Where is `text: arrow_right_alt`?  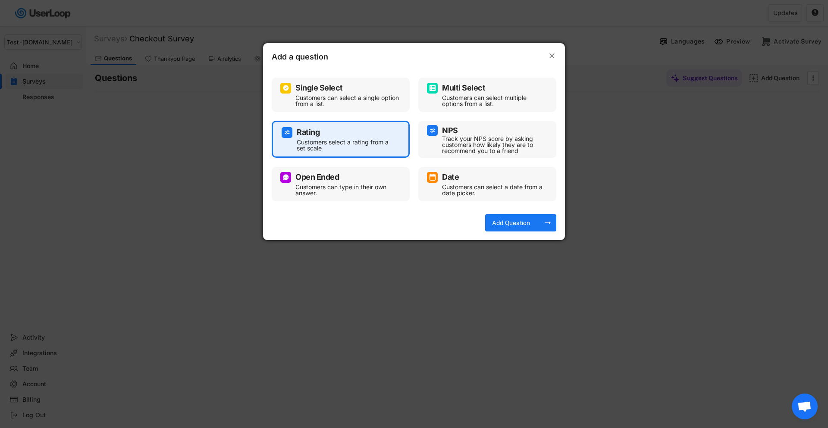
text: arrow_right_alt is located at coordinates (548, 223).